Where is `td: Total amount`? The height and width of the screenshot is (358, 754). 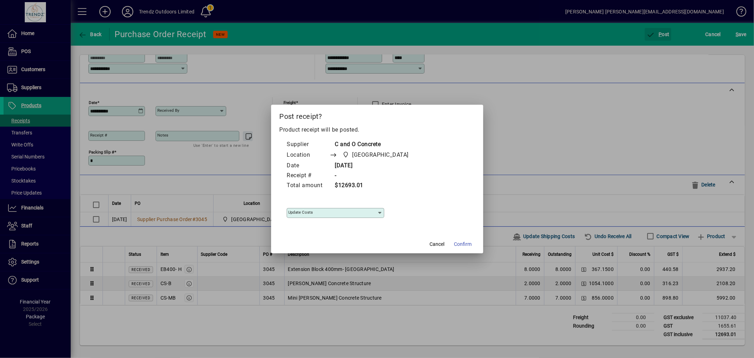
td: Total amount is located at coordinates (308, 186).